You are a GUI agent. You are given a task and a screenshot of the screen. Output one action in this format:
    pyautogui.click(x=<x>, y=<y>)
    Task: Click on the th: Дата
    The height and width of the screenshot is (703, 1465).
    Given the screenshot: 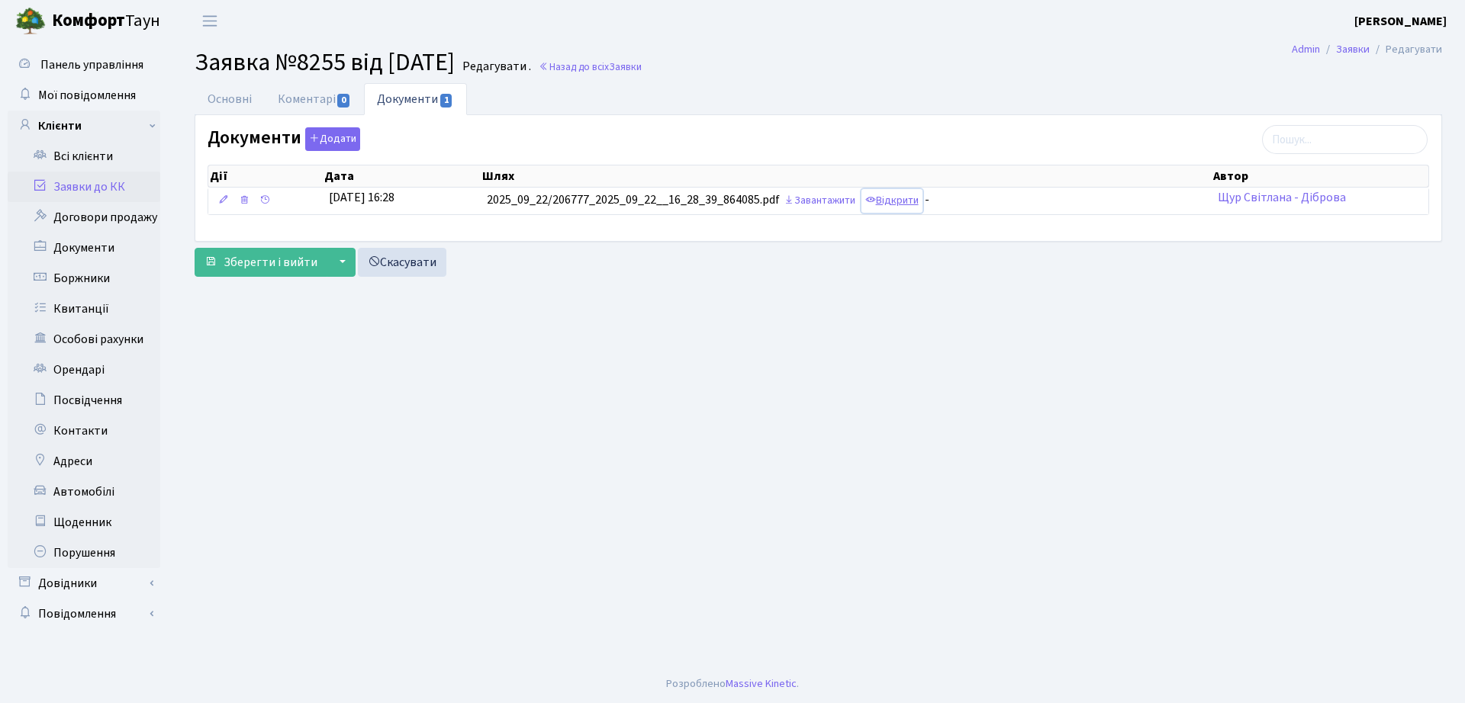 What is the action you would take?
    pyautogui.click(x=401, y=176)
    